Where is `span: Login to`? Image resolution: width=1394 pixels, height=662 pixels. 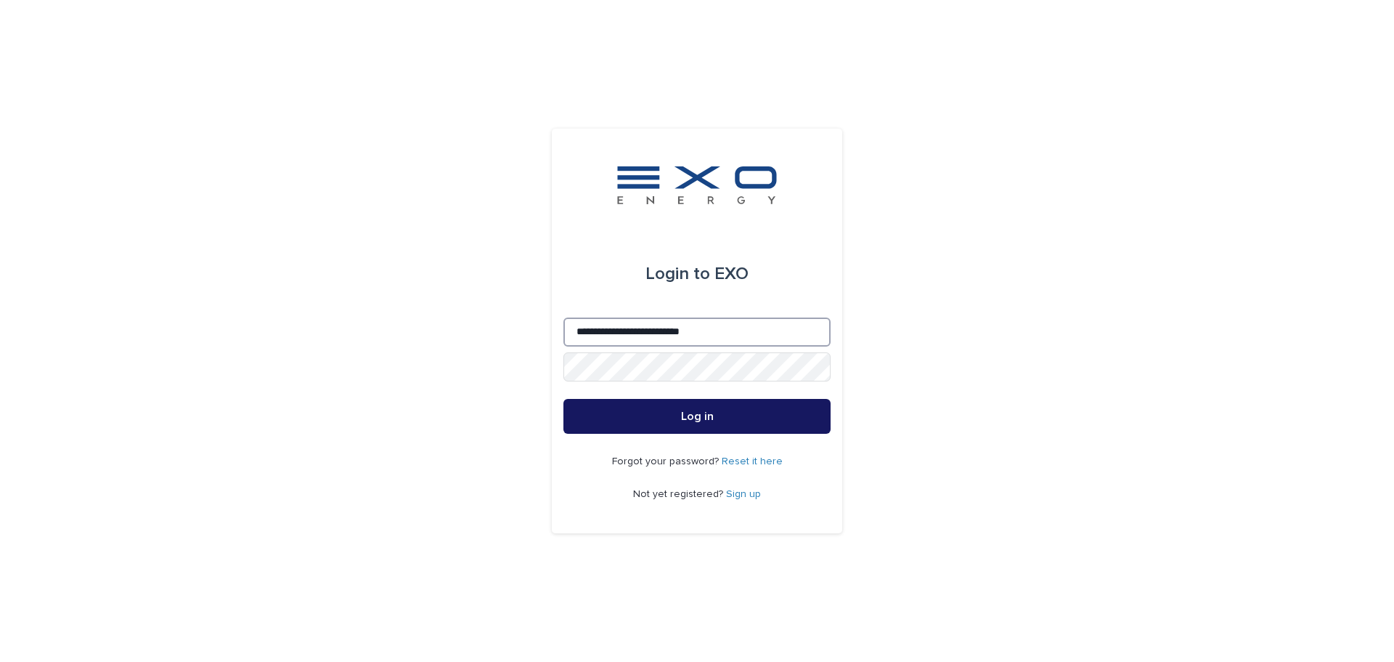 span: Login to is located at coordinates (678, 274).